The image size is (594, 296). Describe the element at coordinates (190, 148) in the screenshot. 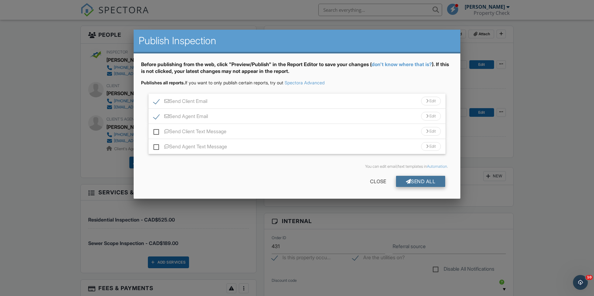

I see `label: Send Agent Text Message` at that location.